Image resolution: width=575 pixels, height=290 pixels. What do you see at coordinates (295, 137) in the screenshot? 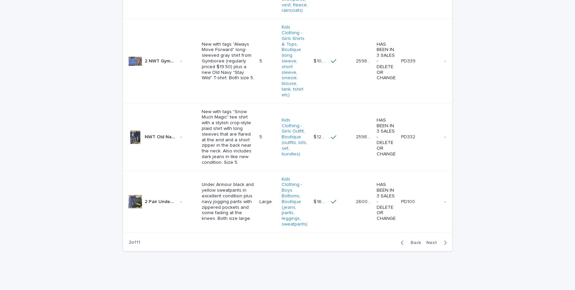
I see `a: Kids Clothing - Girls Outfit, Boutique (outfits, lots, set, bundles)` at bounding box center [295, 137].